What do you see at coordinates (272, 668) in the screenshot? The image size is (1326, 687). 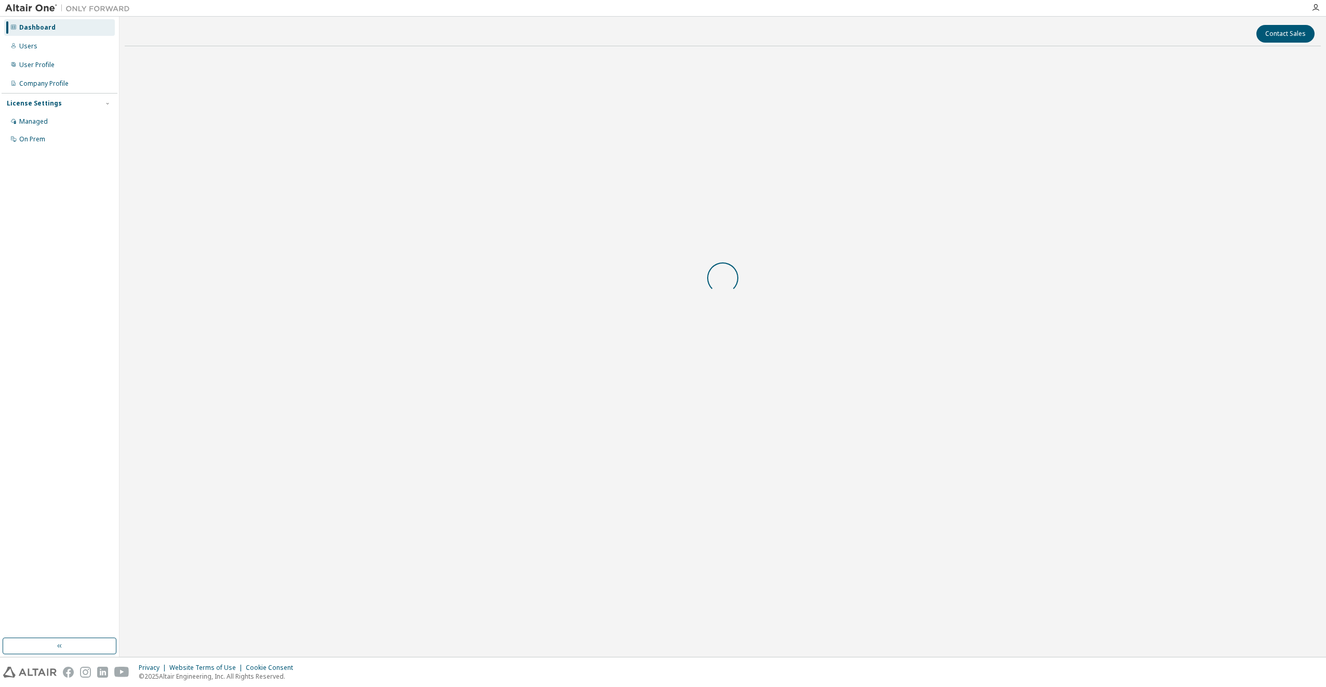 I see `div: Cookie Consent` at bounding box center [272, 668].